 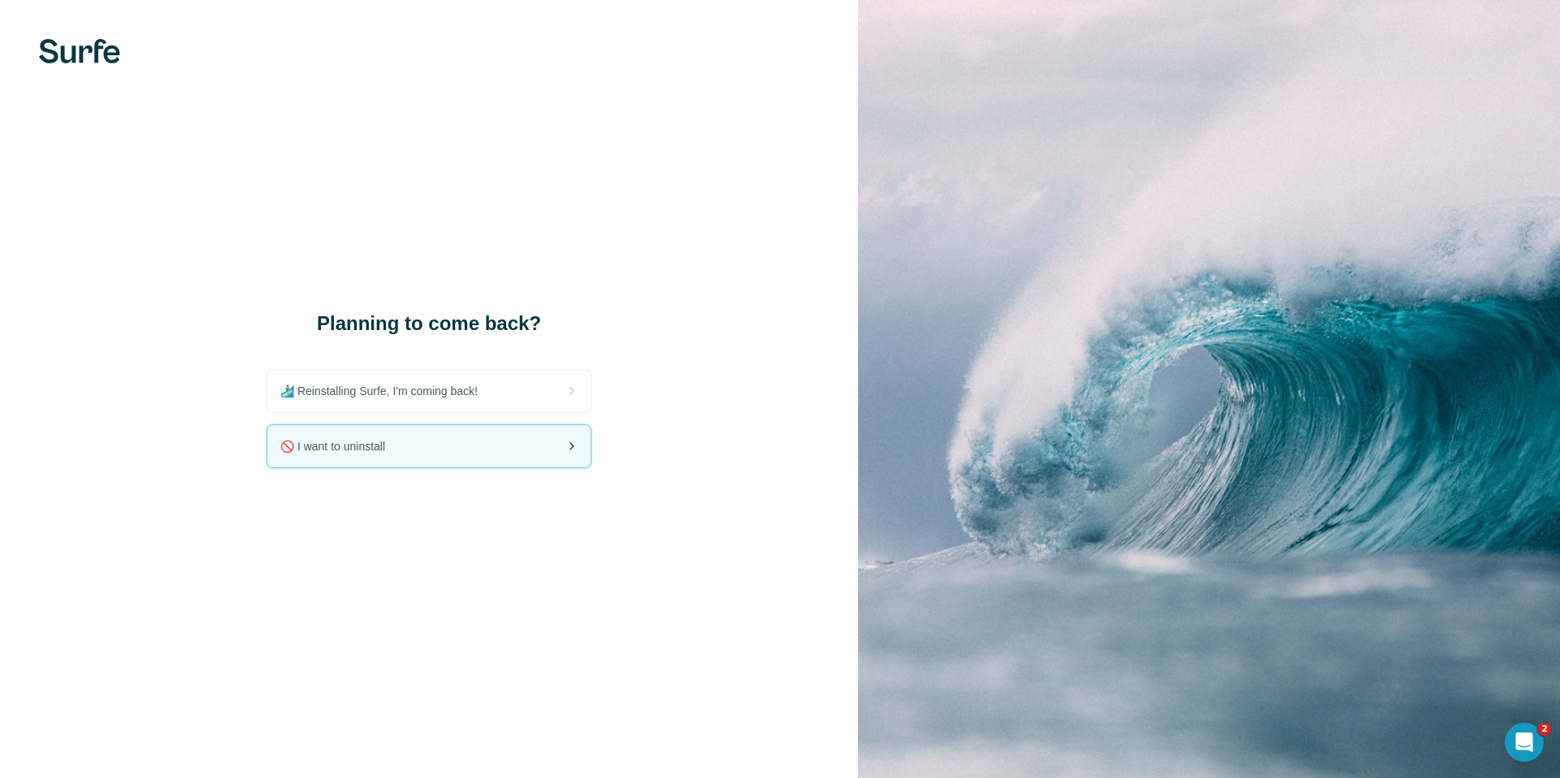 I want to click on span: 2, so click(x=1545, y=729).